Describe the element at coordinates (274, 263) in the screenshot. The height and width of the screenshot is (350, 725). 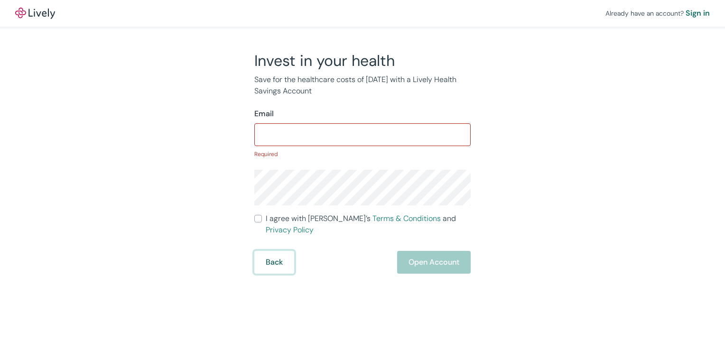
I see `button: Back` at that location.